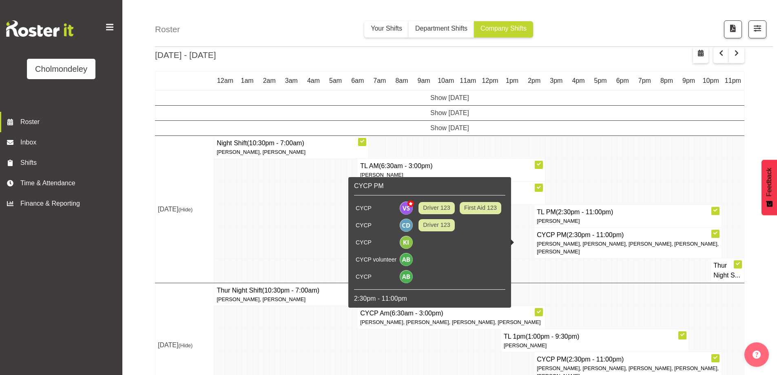  Describe the element at coordinates (622, 81) in the screenshot. I see `th: 6pm` at that location.